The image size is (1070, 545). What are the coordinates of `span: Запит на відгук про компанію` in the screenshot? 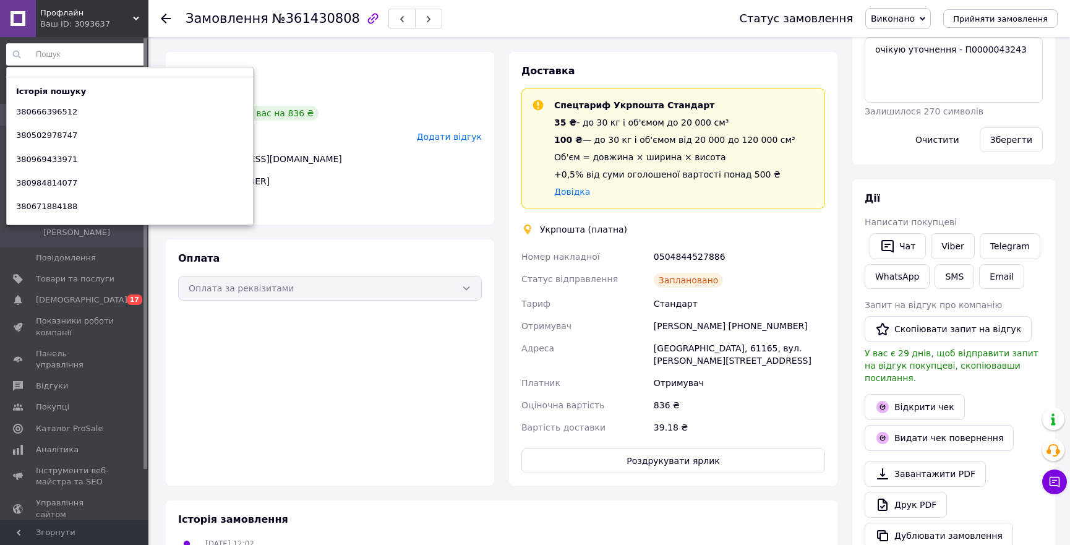 It's located at (934, 305).